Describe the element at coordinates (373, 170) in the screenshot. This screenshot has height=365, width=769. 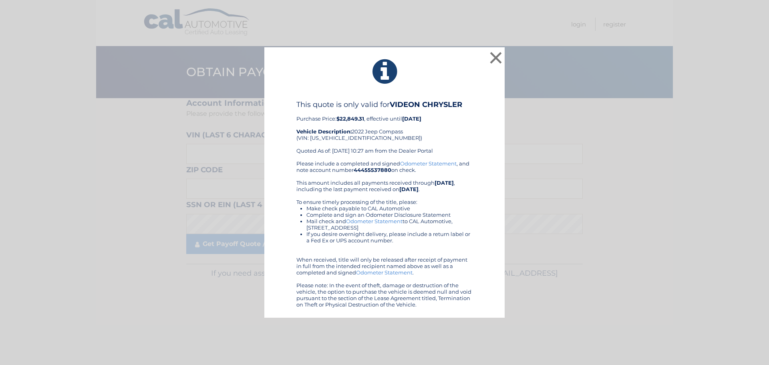
I see `b: 44455537880` at that location.